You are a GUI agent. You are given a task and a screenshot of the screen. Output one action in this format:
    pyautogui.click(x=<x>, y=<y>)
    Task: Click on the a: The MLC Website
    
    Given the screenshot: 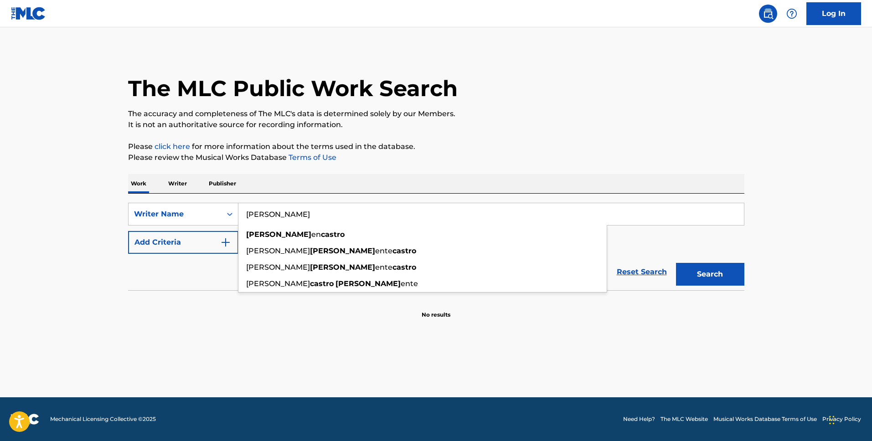 What is the action you would take?
    pyautogui.click(x=684, y=419)
    